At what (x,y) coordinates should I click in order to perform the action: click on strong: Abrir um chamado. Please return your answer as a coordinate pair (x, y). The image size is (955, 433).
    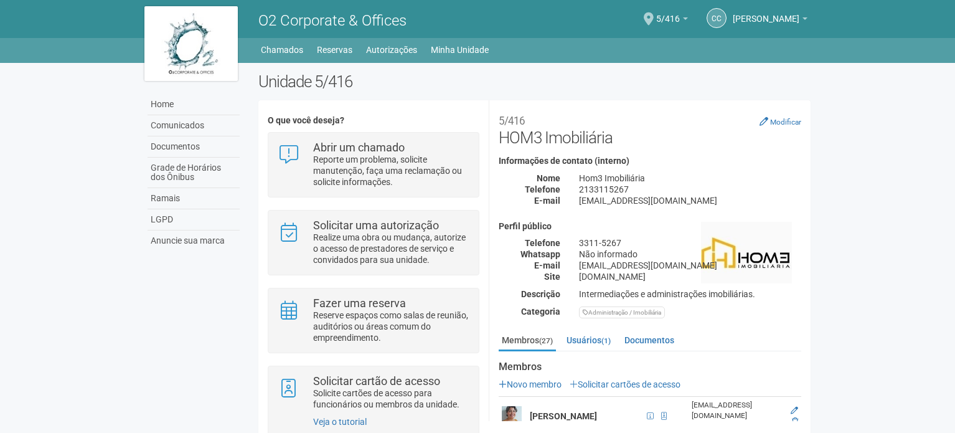
    Looking at the image, I should click on (359, 147).